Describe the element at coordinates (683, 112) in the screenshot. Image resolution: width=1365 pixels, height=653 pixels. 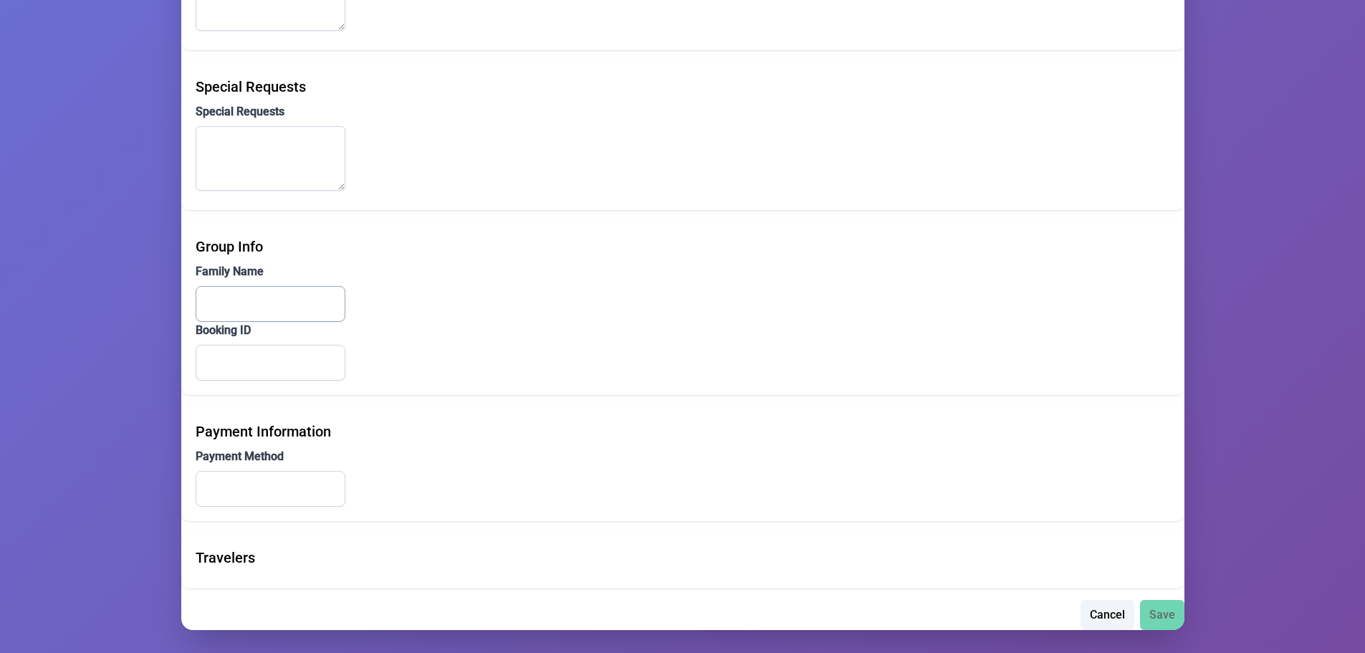
I see `label: Special Requests` at that location.